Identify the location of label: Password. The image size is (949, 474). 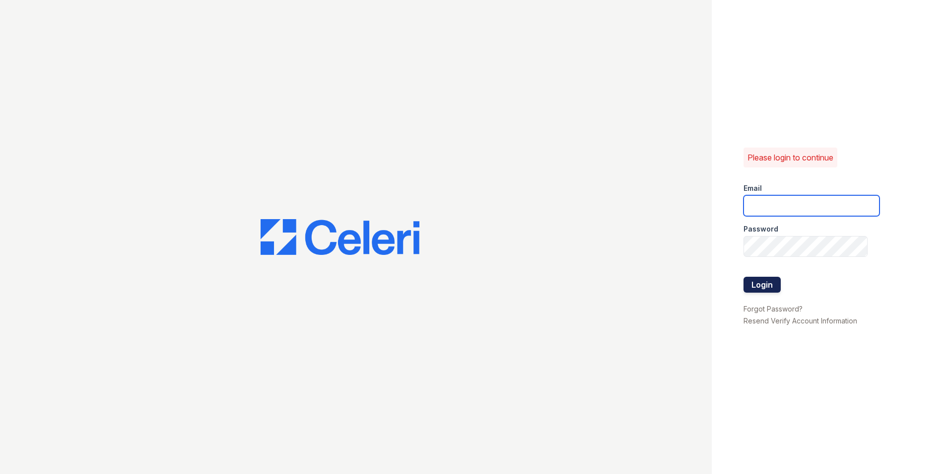
(761, 229).